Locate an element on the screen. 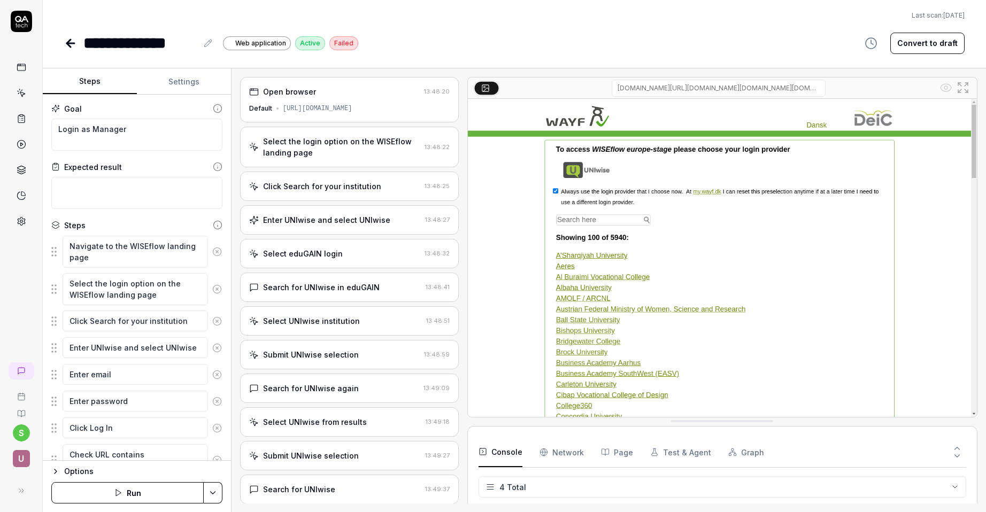 This screenshot has width=986, height=512. a: Web application is located at coordinates (257, 43).